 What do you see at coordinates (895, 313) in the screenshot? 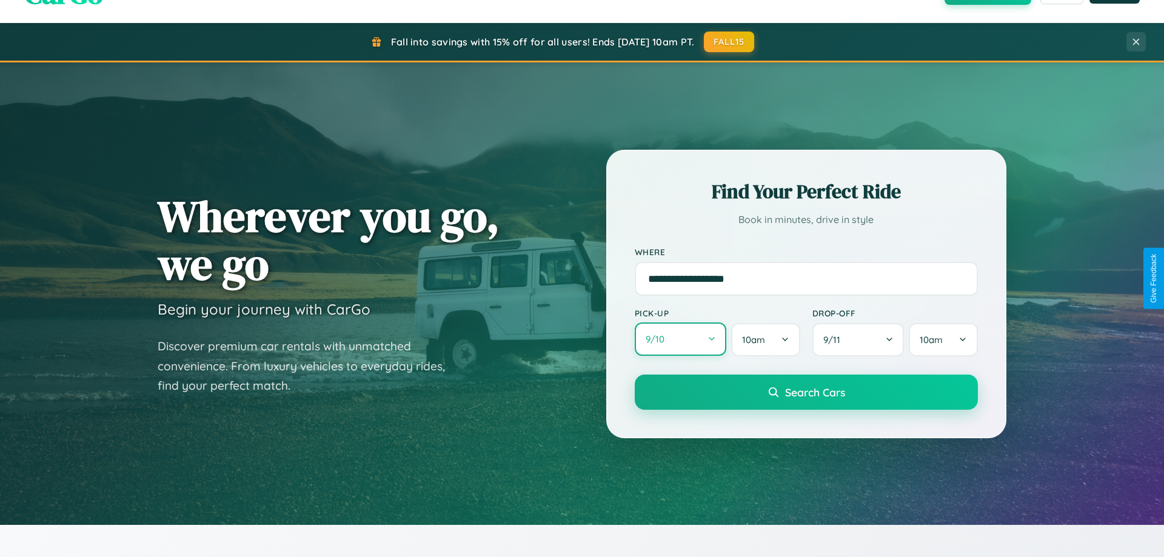
I see `label: Drop-off` at bounding box center [895, 313].